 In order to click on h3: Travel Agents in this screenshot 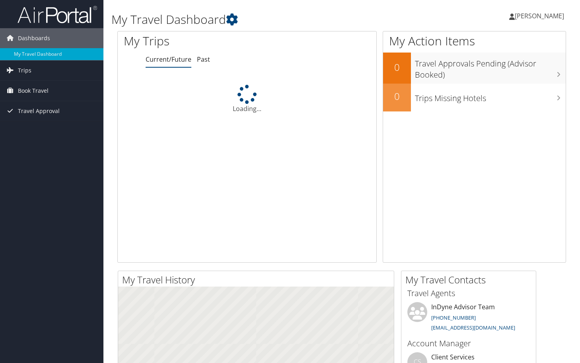, I will do `click(468, 293)`.